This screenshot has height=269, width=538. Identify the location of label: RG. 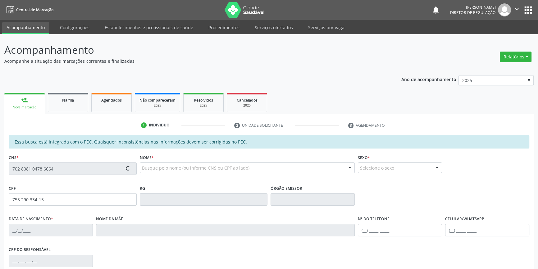
(142, 188).